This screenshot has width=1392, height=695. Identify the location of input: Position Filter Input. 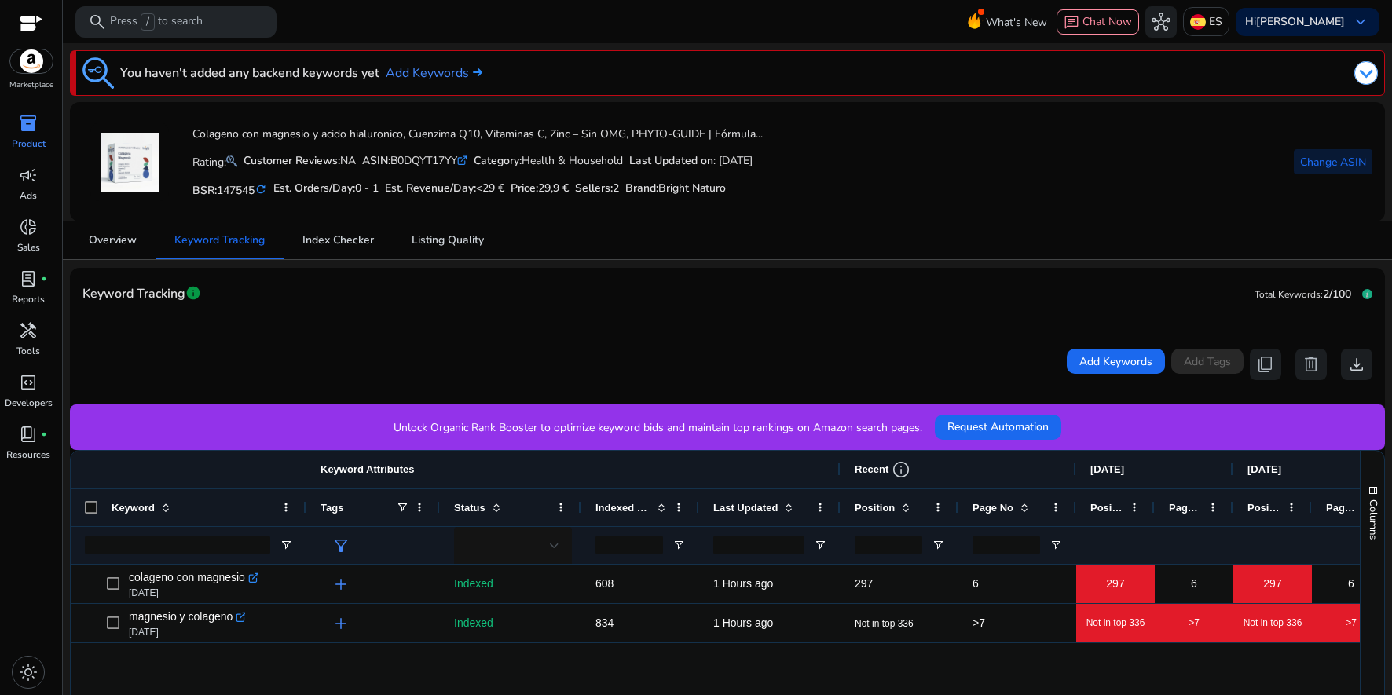
(888, 545).